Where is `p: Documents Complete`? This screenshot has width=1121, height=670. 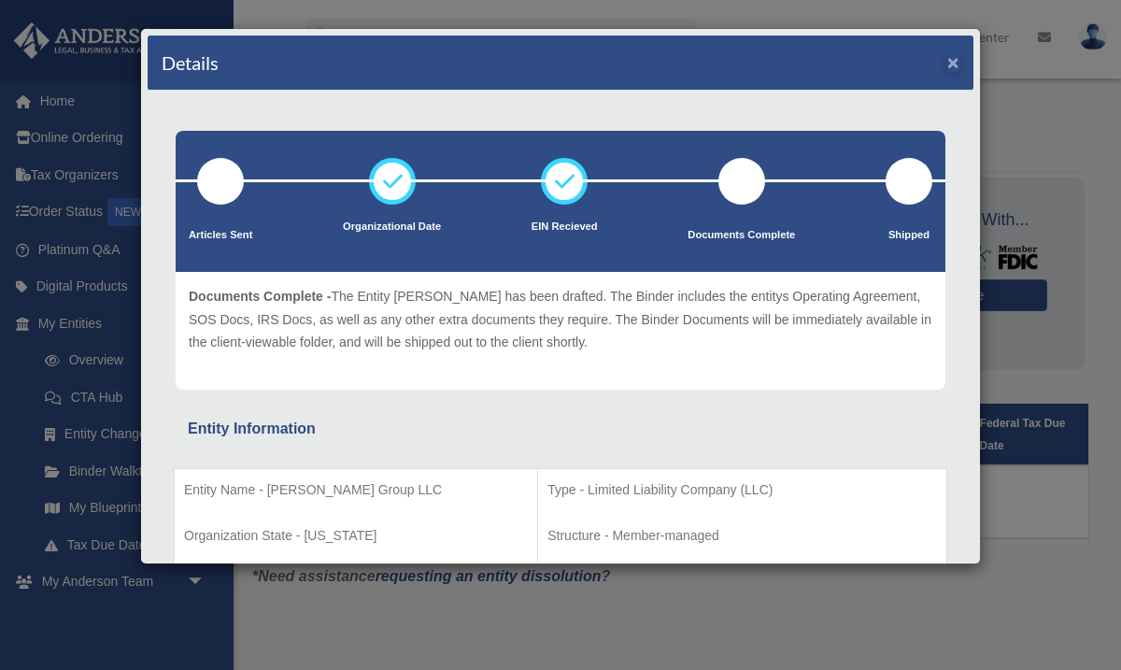
p: Documents Complete is located at coordinates (741, 235).